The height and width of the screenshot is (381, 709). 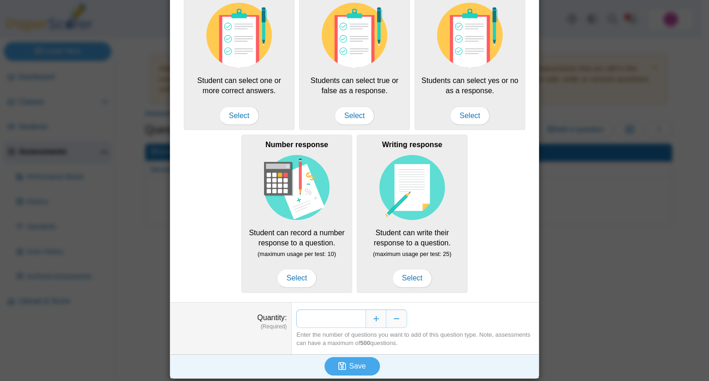 I want to click on span: Save, so click(x=357, y=366).